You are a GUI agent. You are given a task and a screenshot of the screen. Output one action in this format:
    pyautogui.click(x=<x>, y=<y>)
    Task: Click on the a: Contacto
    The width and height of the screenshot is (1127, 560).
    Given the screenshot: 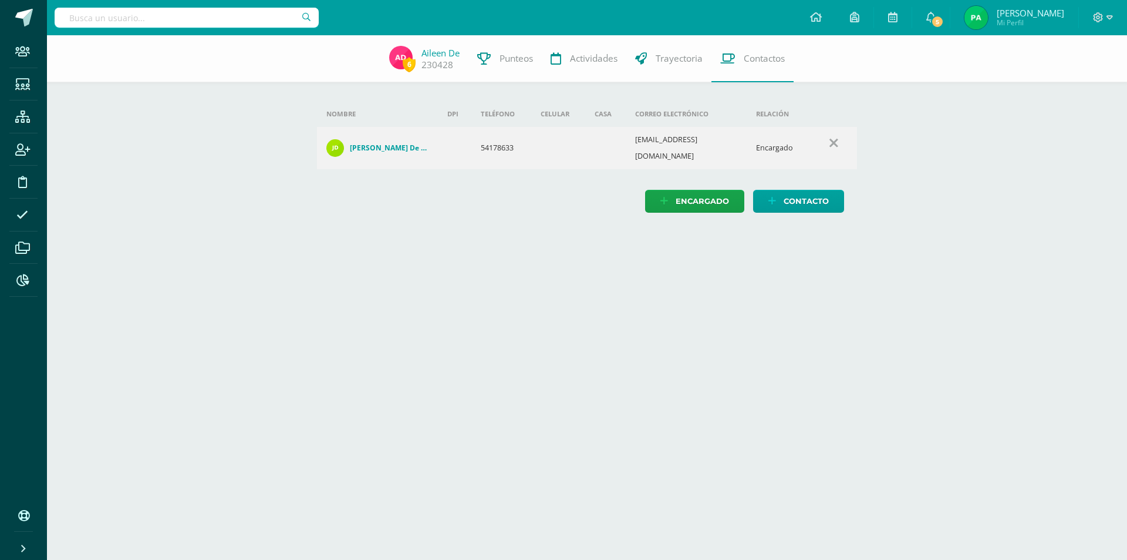 What is the action you would take?
    pyautogui.click(x=799, y=201)
    